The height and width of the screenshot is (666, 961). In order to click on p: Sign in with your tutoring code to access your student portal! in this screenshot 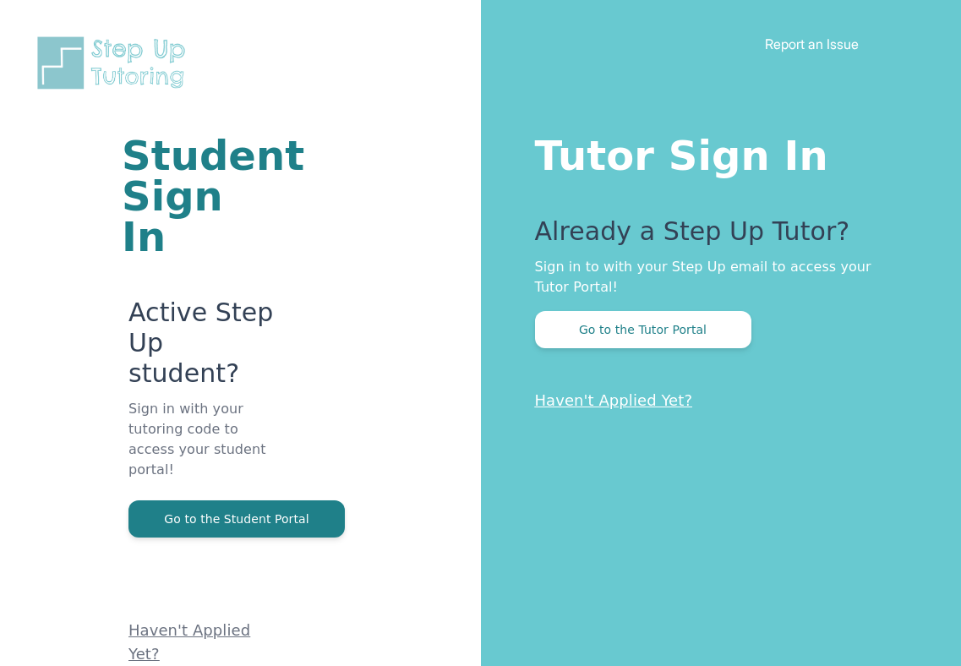, I will do `click(203, 450)`.